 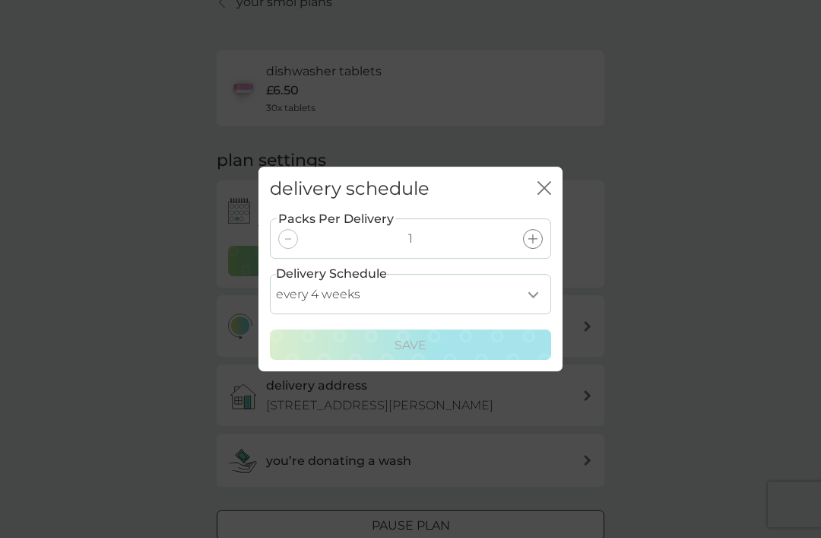 I want to click on p: Save, so click(x=411, y=345).